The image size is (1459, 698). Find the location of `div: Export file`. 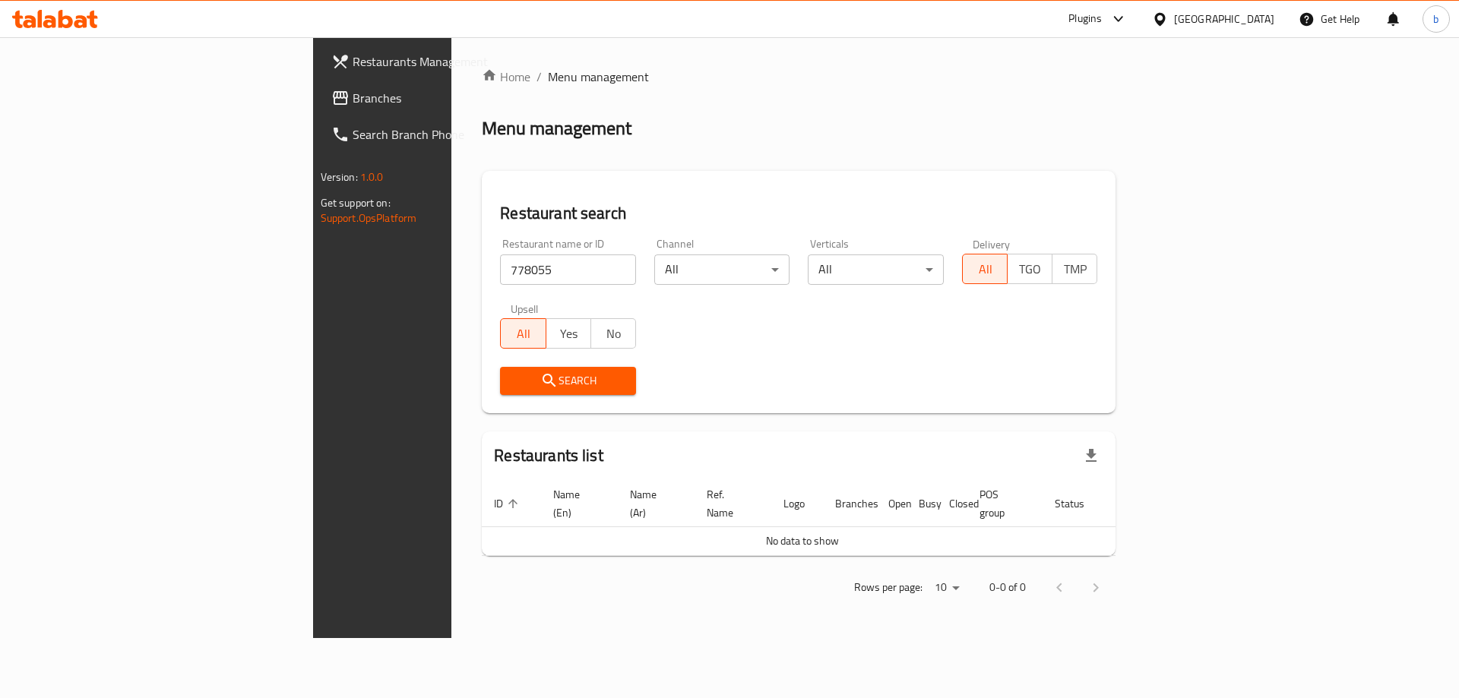

div: Export file is located at coordinates (1091, 456).